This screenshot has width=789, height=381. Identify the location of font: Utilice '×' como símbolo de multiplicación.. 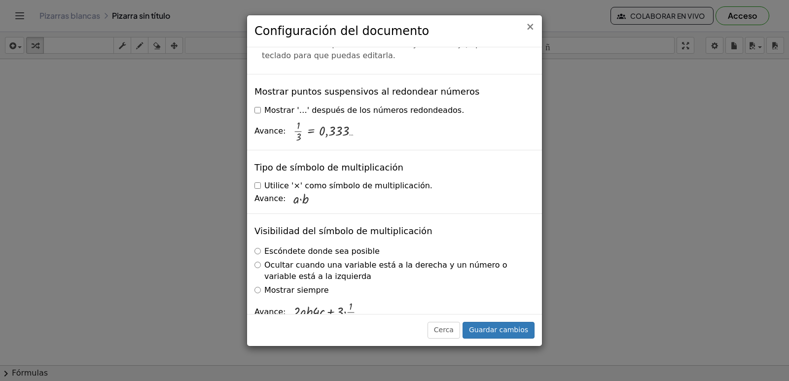
(348, 185).